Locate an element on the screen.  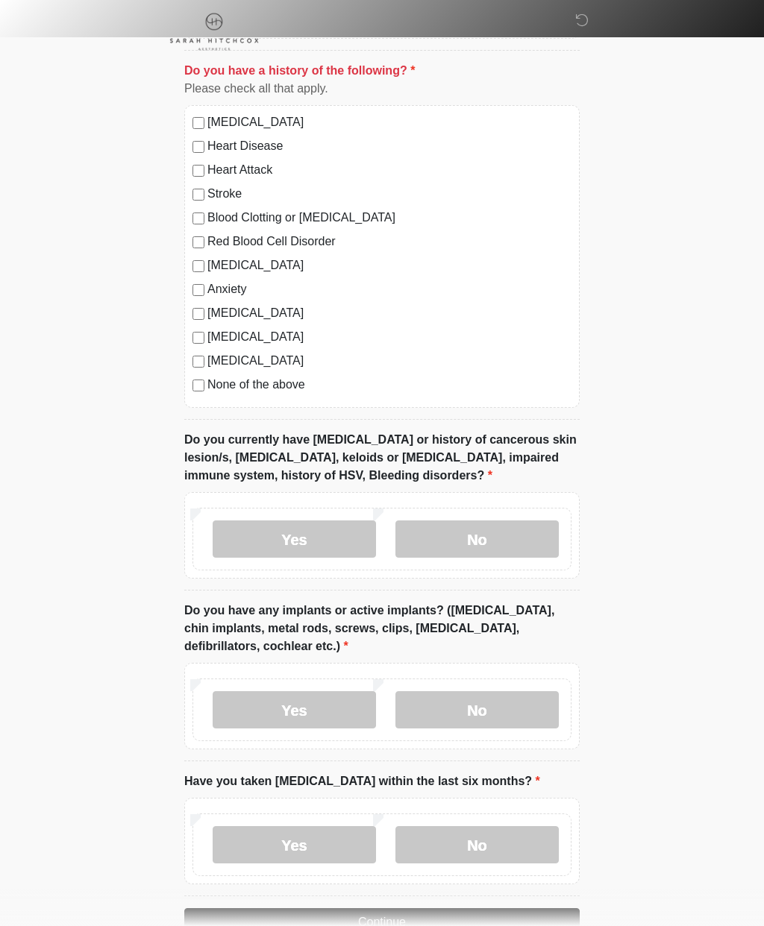
input: Red Blood Cell Disorder is located at coordinates (198, 242).